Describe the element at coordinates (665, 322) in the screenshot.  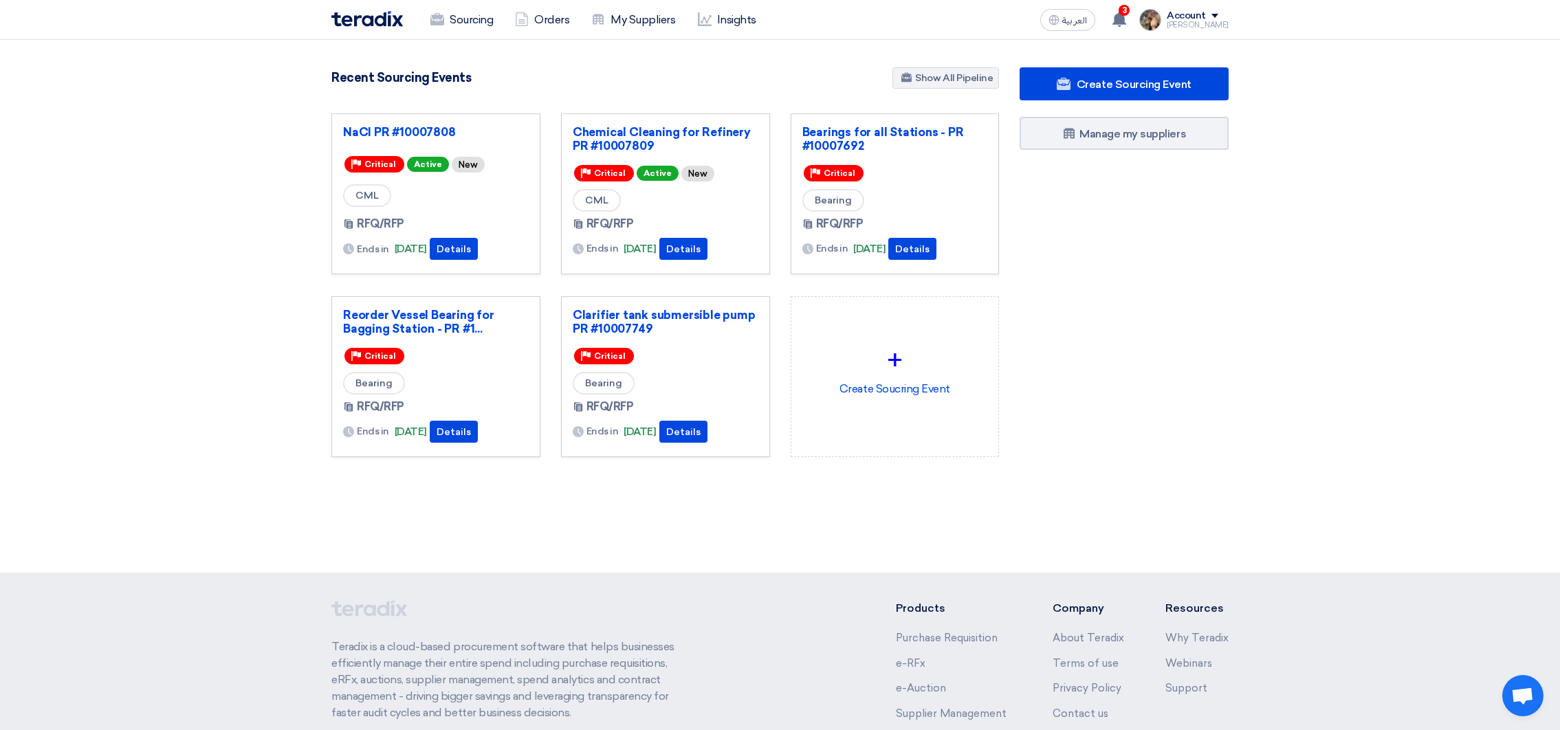
I see `a: Clarifier tank submersible pump PR #10007749` at that location.